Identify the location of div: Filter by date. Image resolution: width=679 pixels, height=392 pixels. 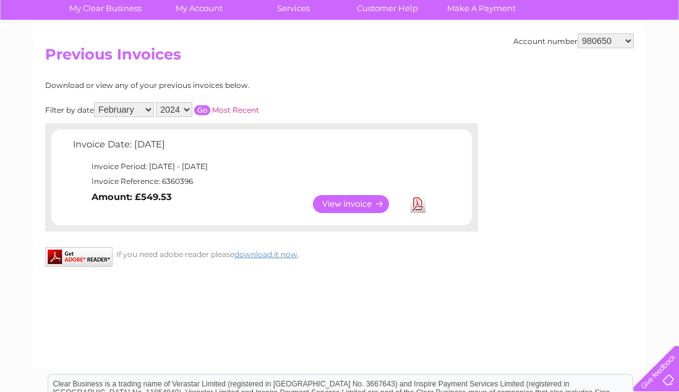
(207, 109).